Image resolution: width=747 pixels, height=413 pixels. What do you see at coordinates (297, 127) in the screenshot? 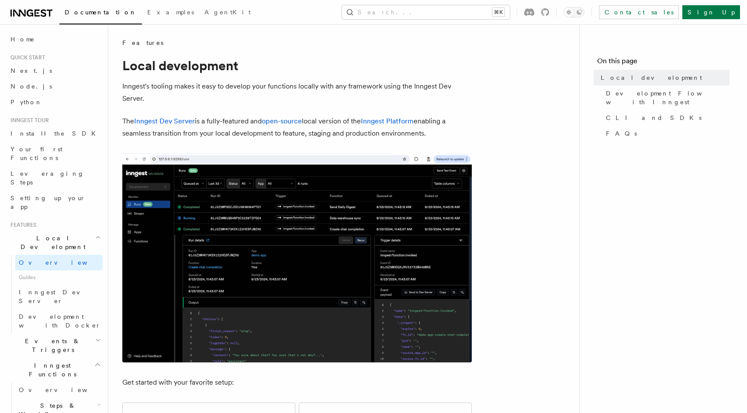
I see `p: The is a fully-featured and local version of the enabling a seamless transition from your local d...` at bounding box center [297, 127].